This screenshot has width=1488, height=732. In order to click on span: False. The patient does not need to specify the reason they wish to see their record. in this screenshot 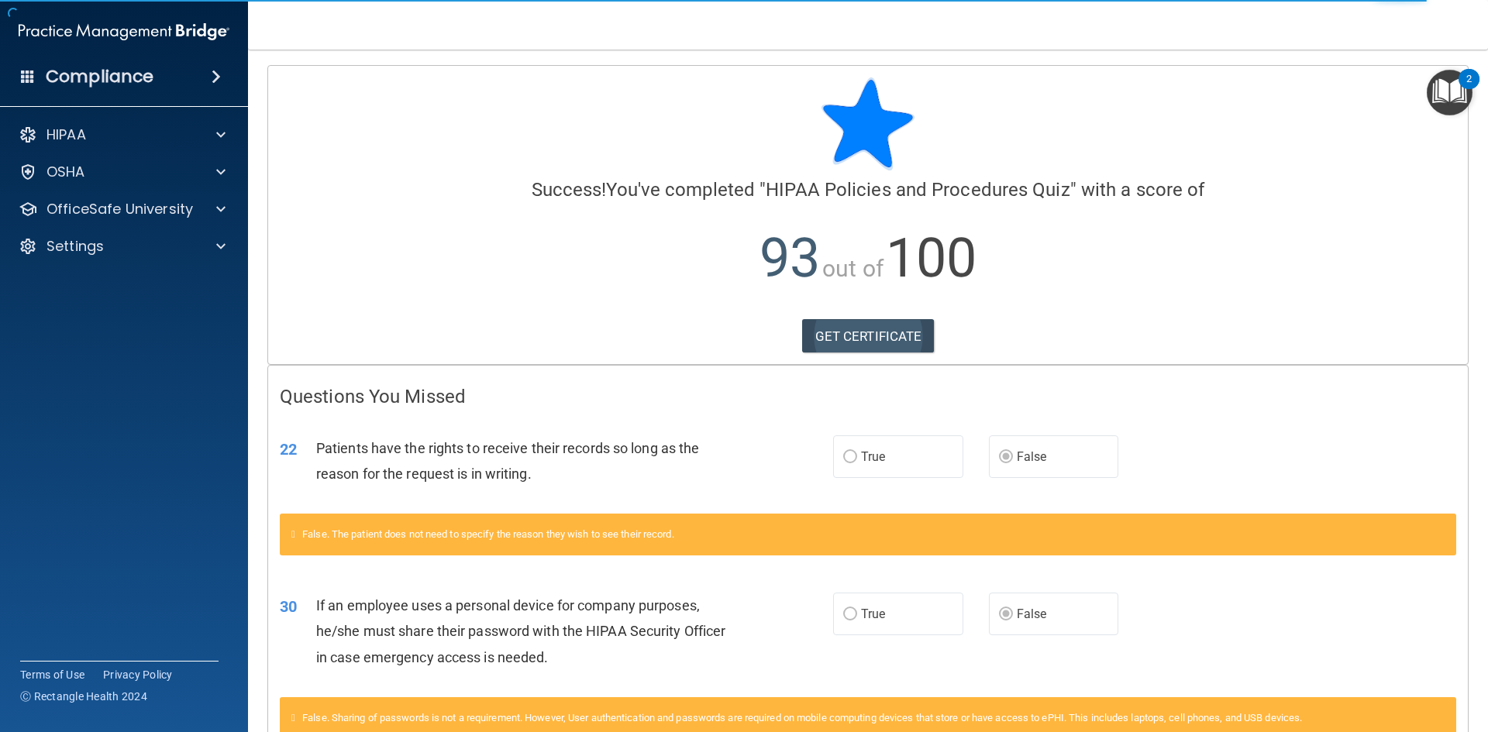, I will do `click(488, 534)`.